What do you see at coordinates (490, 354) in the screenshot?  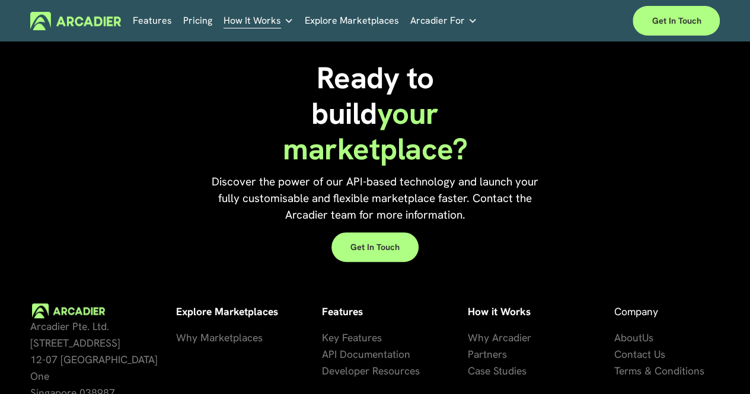 I see `a: artners` at bounding box center [490, 354].